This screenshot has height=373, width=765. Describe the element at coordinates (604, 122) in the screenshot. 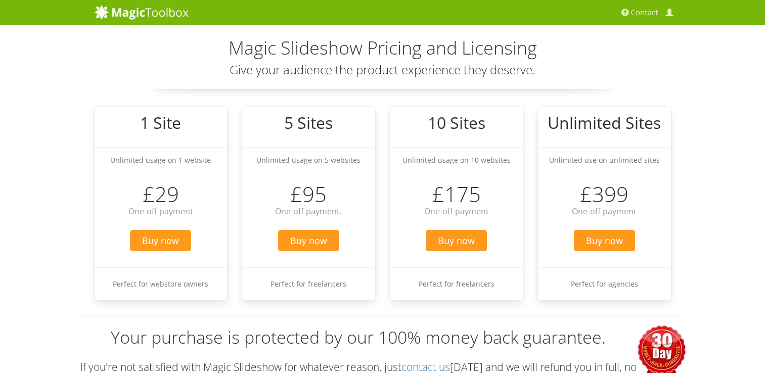

I see `big: Unlimited Sites` at that location.